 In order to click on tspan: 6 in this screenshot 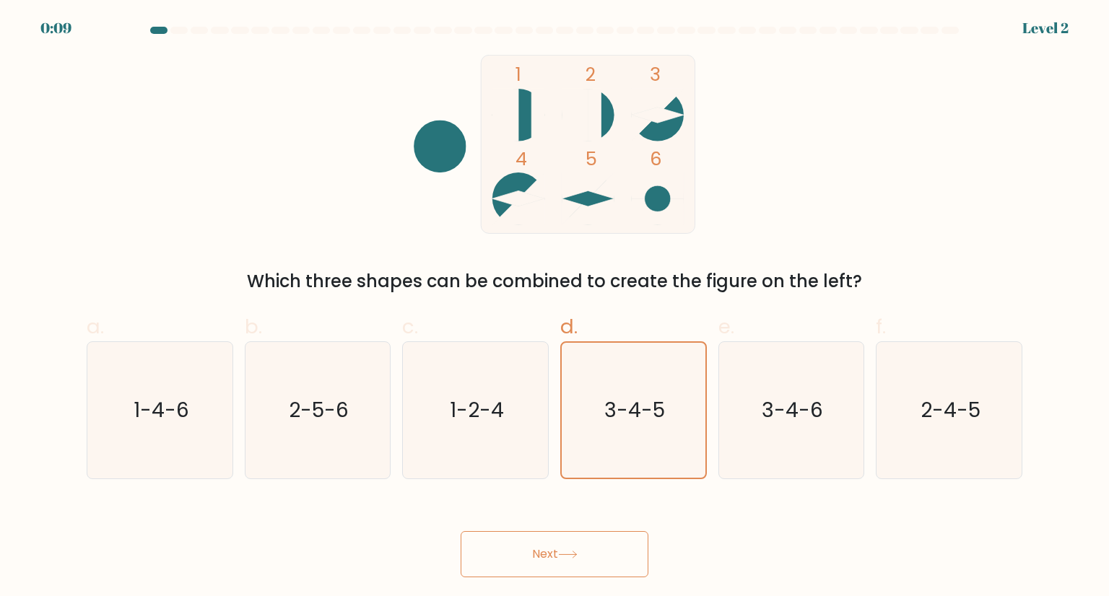, I will do `click(656, 159)`.